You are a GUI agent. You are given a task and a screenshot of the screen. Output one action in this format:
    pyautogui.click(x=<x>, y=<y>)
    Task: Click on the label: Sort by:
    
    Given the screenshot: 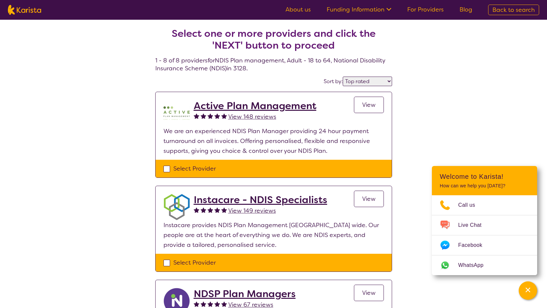 What is the action you would take?
    pyautogui.click(x=333, y=81)
    